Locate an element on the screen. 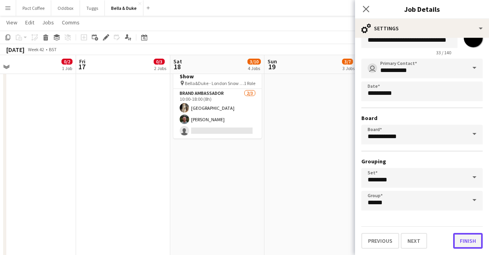 The image size is (489, 255). a: Edit is located at coordinates (30, 22).